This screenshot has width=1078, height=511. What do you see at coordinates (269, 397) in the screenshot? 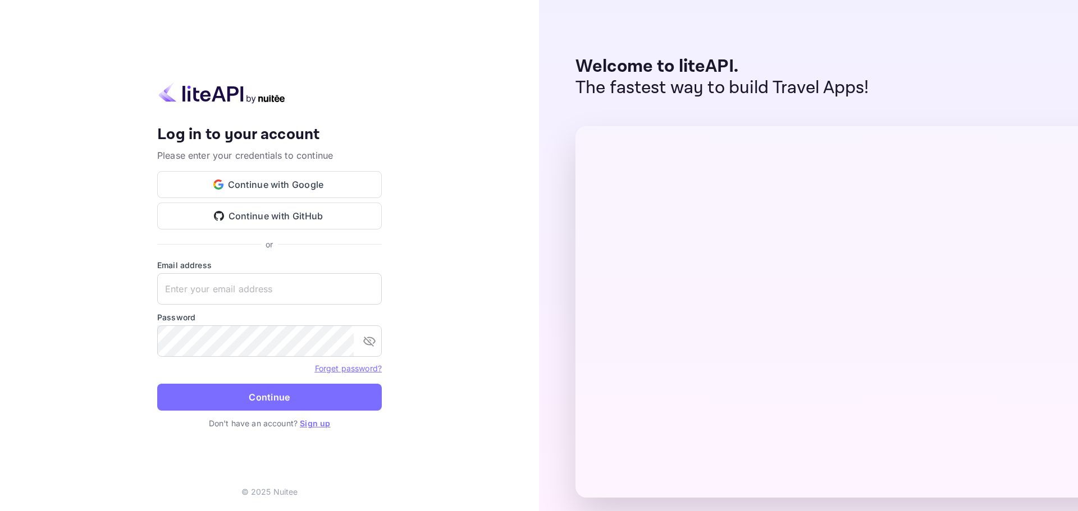
I see `button: Continue` at bounding box center [269, 397].